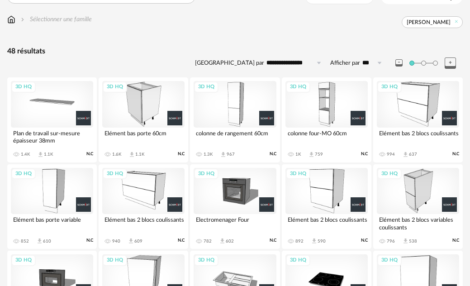 Image resolution: width=470 pixels, height=286 pixels. What do you see at coordinates (235, 51) in the screenshot?
I see `div: 48 résultats` at bounding box center [235, 51].